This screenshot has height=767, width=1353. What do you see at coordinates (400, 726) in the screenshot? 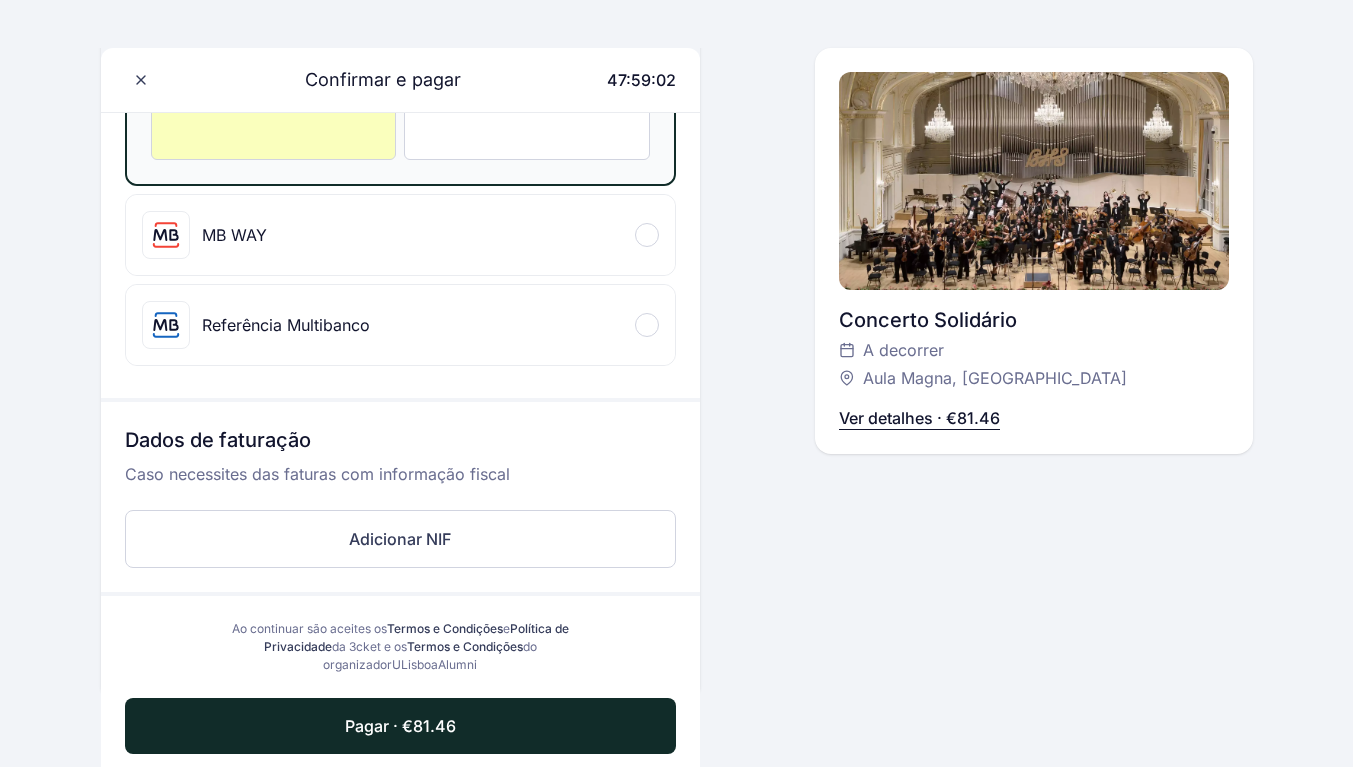
I see `span: Pagar · €81.46` at bounding box center [400, 726].